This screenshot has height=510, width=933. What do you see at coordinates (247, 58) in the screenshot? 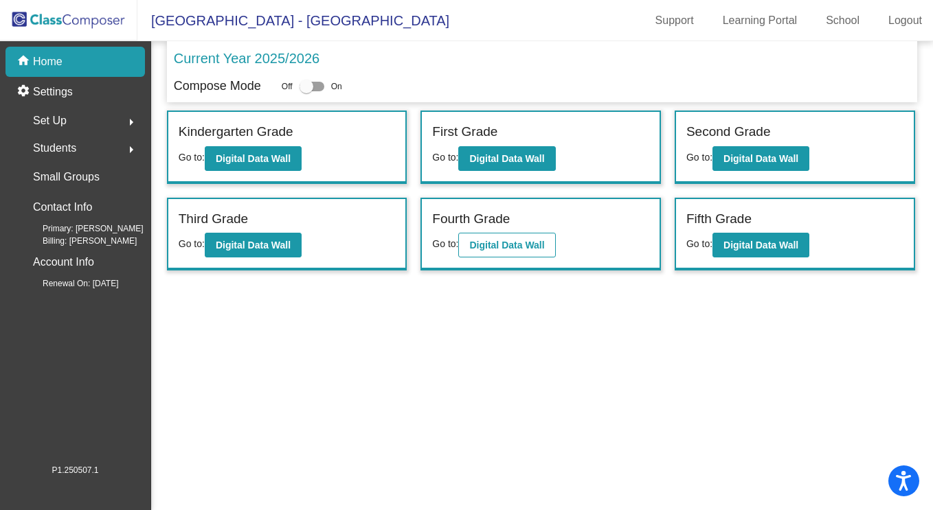
I see `p: Current Year 2025/2026` at bounding box center [247, 58].